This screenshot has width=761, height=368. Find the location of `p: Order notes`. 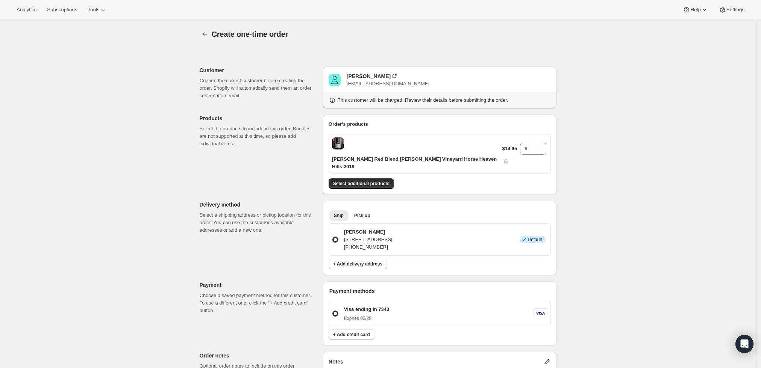

p: Order notes is located at coordinates (258, 356).